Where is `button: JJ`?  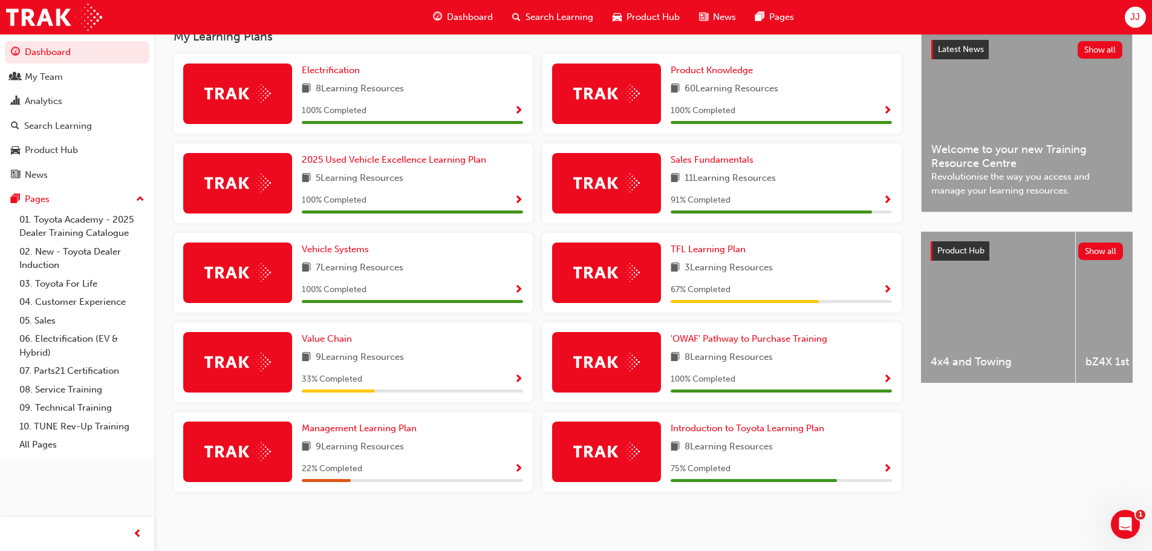
button: JJ is located at coordinates (1135, 17).